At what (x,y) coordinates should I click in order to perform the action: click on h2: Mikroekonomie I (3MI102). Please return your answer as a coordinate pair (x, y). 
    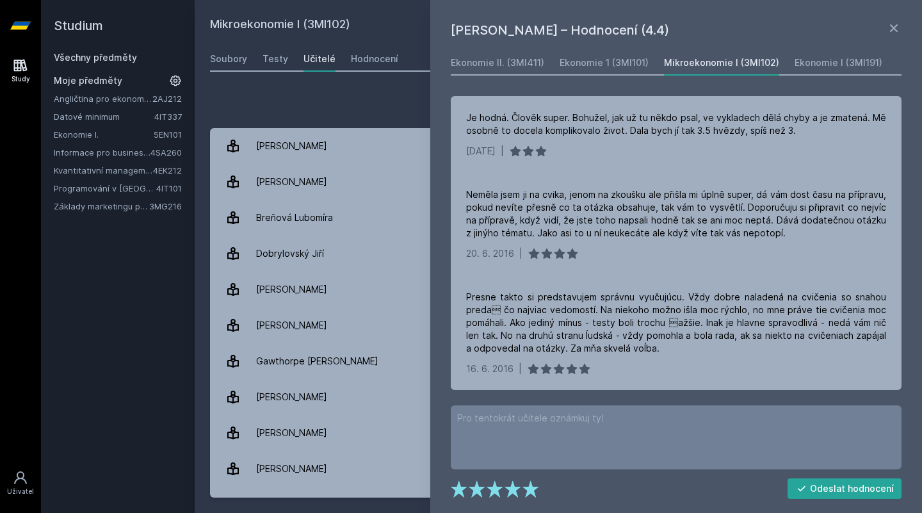
    Looking at the image, I should click on (486, 26).